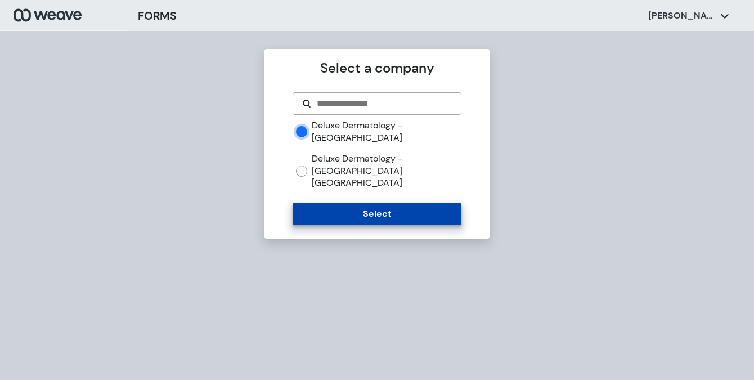 This screenshot has width=754, height=380. I want to click on p: Select a company, so click(376, 68).